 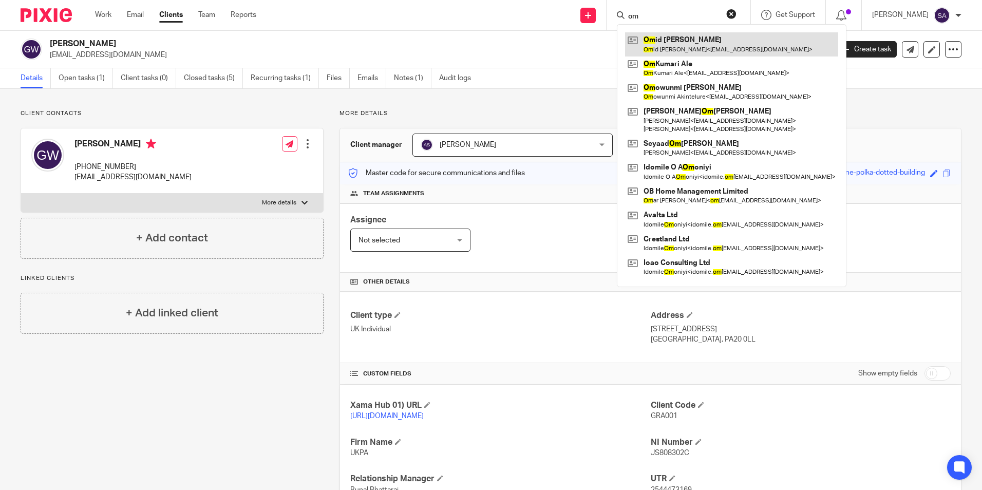 What do you see at coordinates (206, 15) in the screenshot?
I see `a: Team` at bounding box center [206, 15].